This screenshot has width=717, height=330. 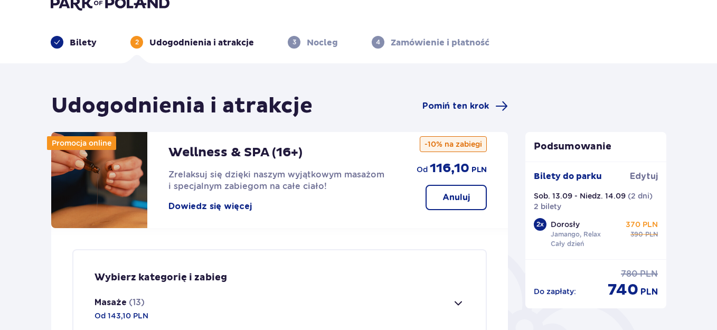 What do you see at coordinates (580, 196) in the screenshot?
I see `p: Sob. 13.09 - Niedz. 14.09` at bounding box center [580, 196].